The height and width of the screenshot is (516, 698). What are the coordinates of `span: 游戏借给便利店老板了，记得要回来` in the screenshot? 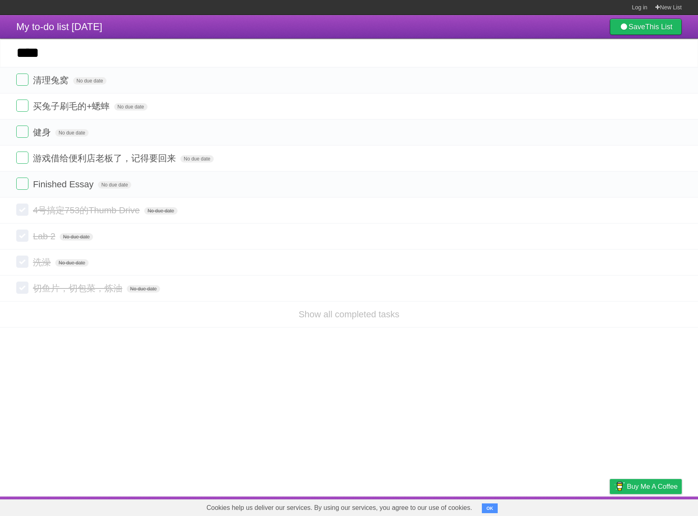 It's located at (105, 158).